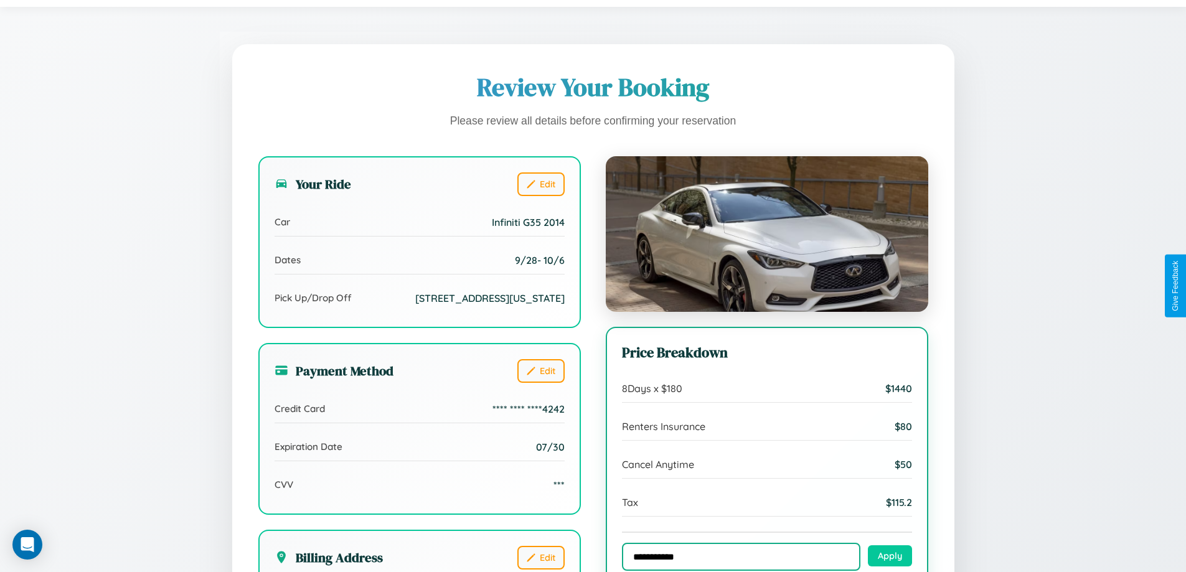  I want to click on h3: Billing Address, so click(329, 557).